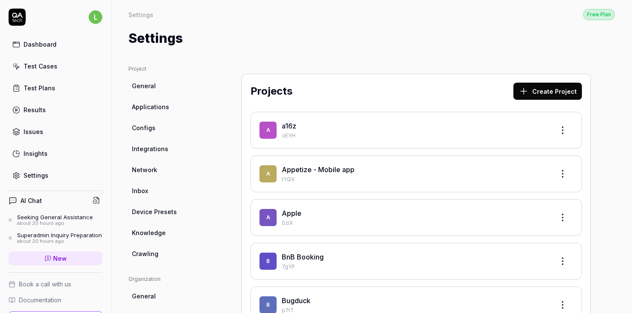 The image size is (632, 313). I want to click on a: New, so click(55, 258).